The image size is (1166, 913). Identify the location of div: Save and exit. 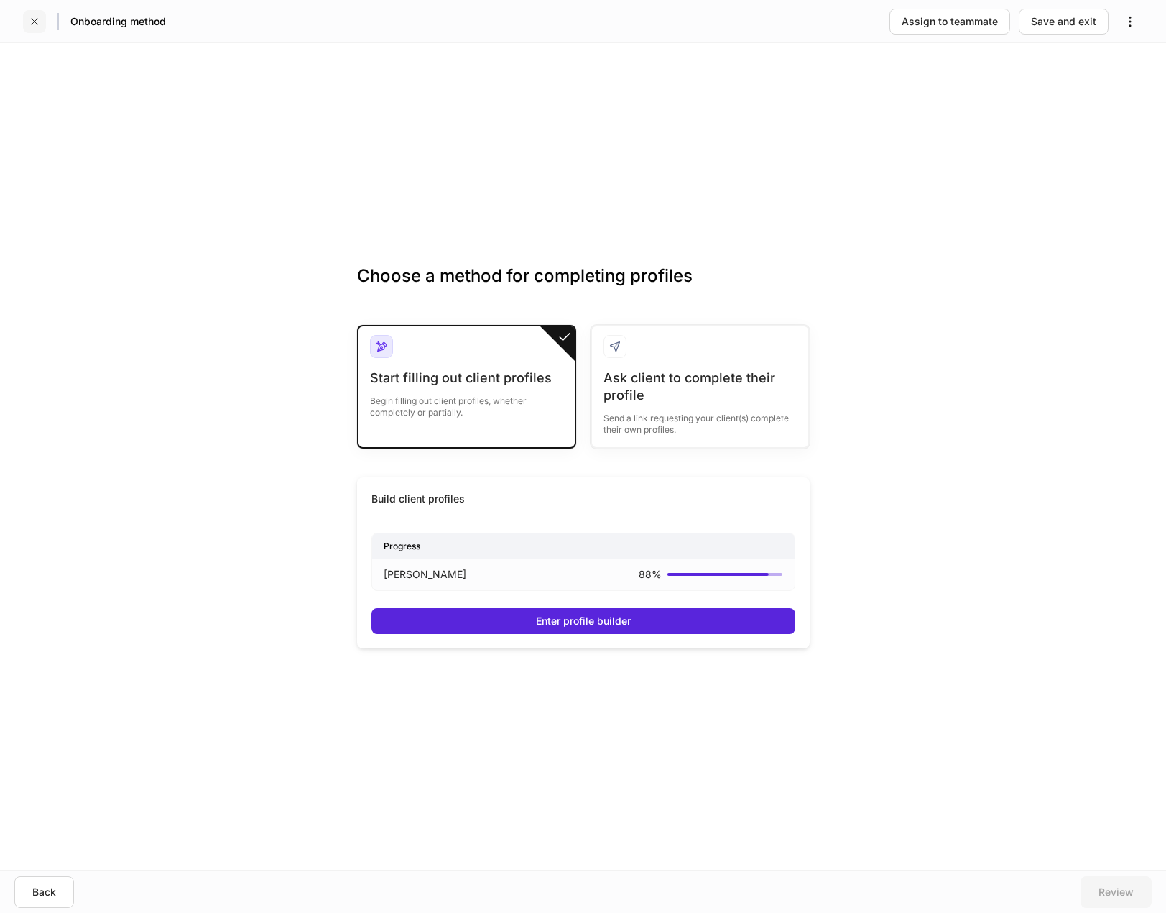
(1063, 22).